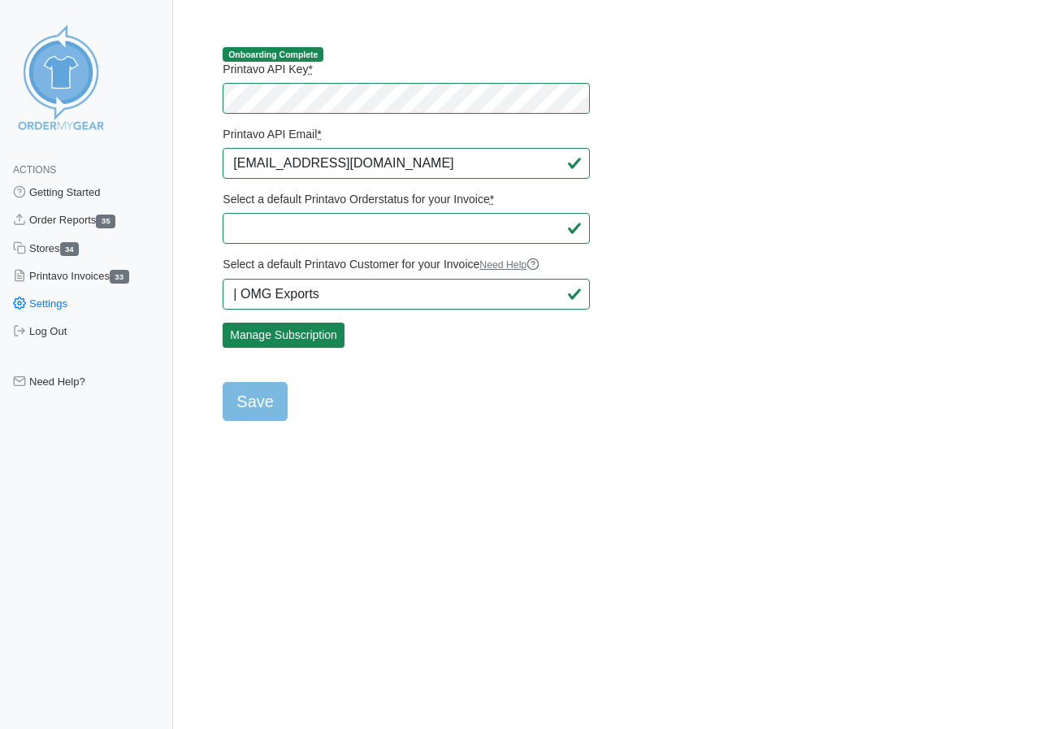  I want to click on span: 34, so click(70, 249).